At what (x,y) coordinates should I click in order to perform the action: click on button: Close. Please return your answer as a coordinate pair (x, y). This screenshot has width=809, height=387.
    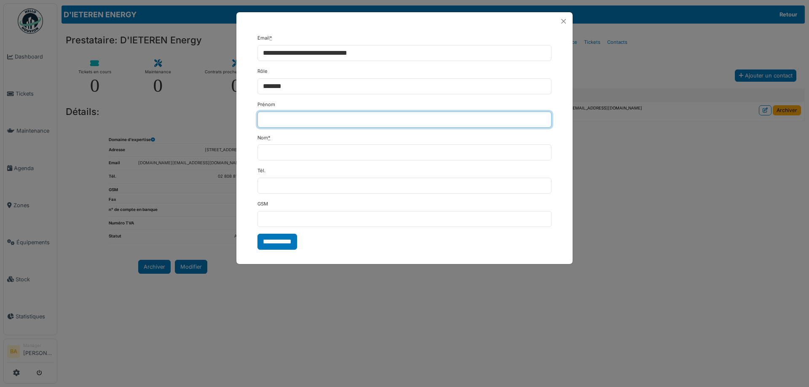
    Looking at the image, I should click on (564, 21).